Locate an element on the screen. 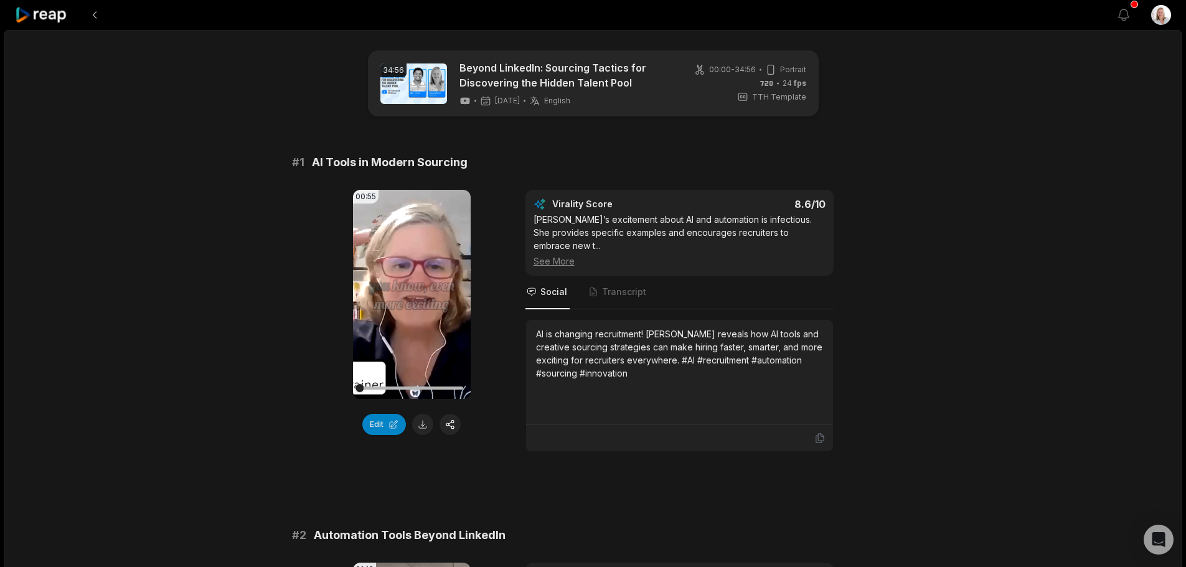 The width and height of the screenshot is (1186, 567). span: English is located at coordinates (557, 101).